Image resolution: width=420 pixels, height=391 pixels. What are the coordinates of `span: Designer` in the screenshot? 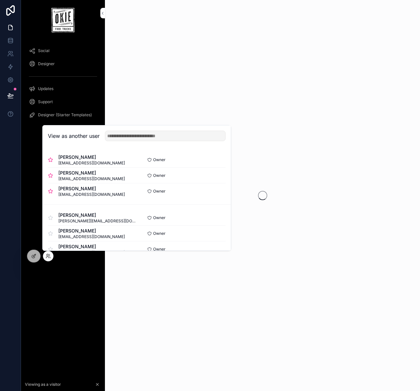 It's located at (46, 64).